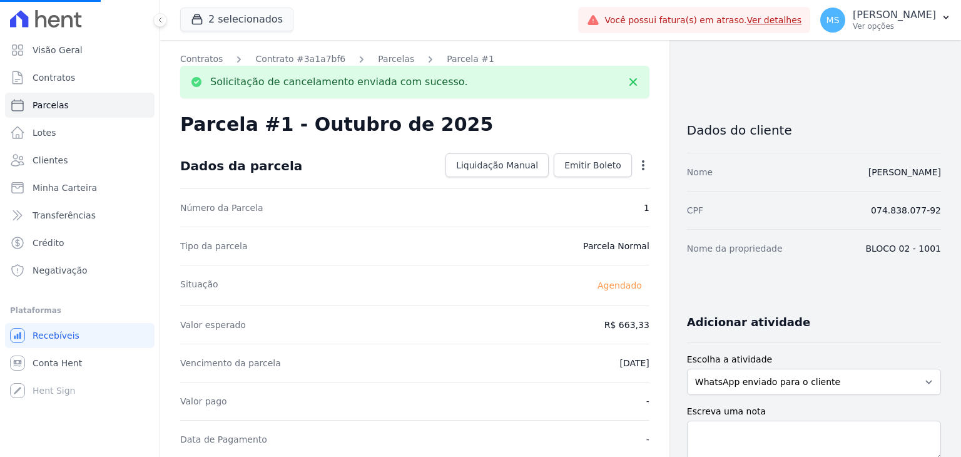 This screenshot has height=457, width=961. I want to click on a: Contrato #3a1a7bf6, so click(300, 59).